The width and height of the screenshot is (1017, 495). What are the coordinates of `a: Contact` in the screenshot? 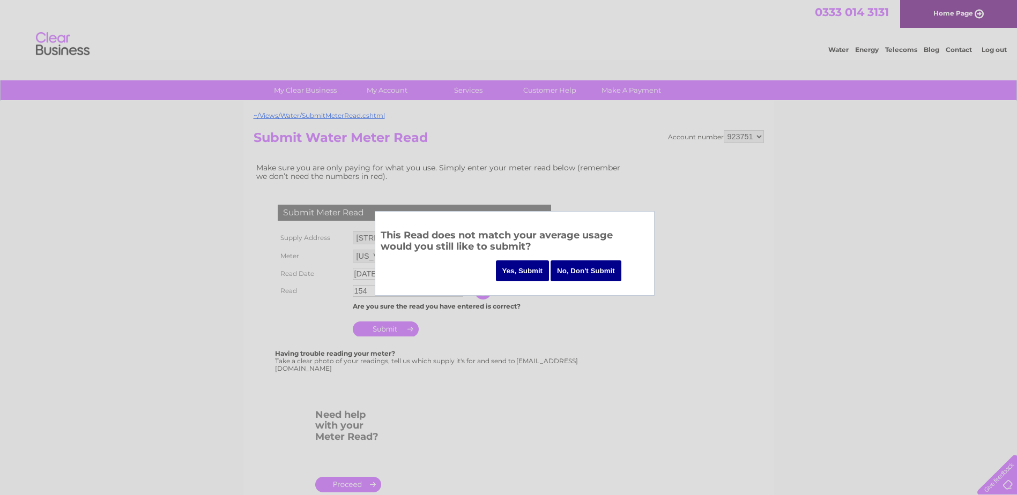 It's located at (958, 49).